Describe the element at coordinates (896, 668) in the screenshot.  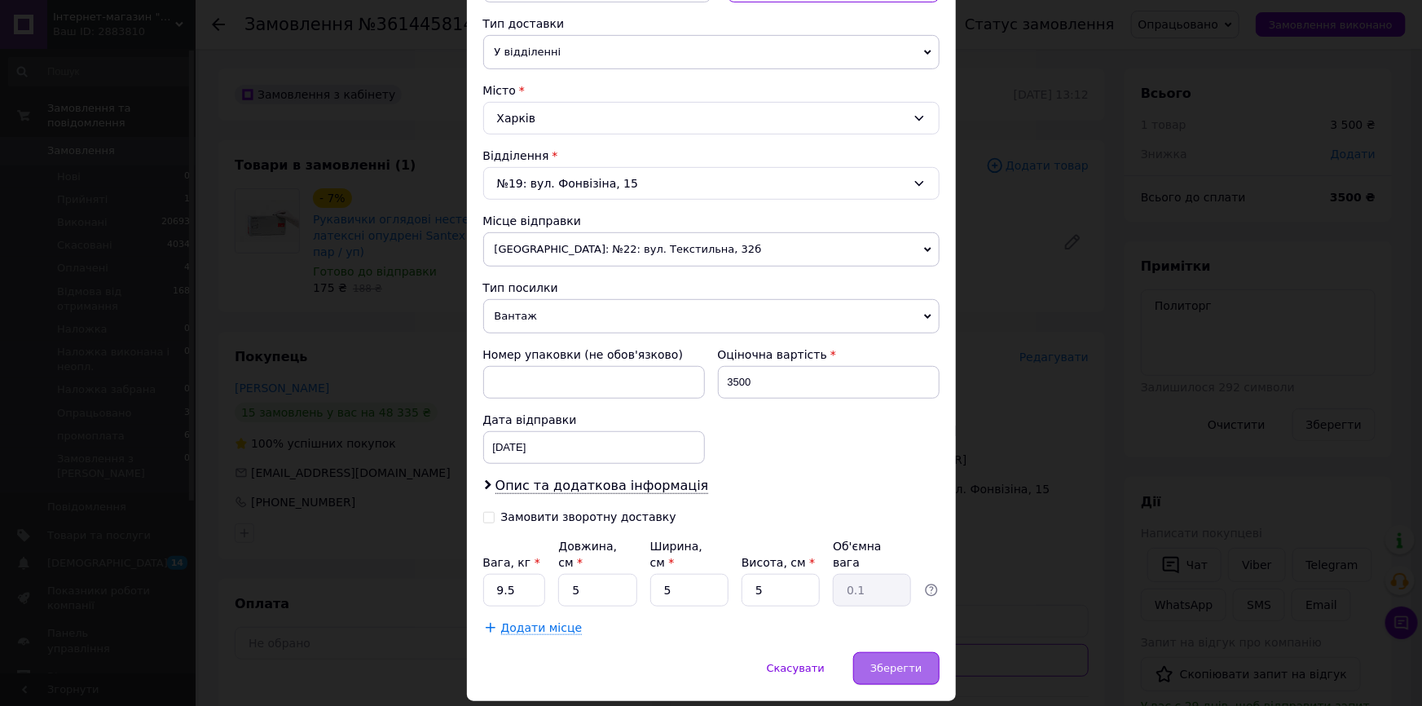
I see `span: Зберегти` at that location.